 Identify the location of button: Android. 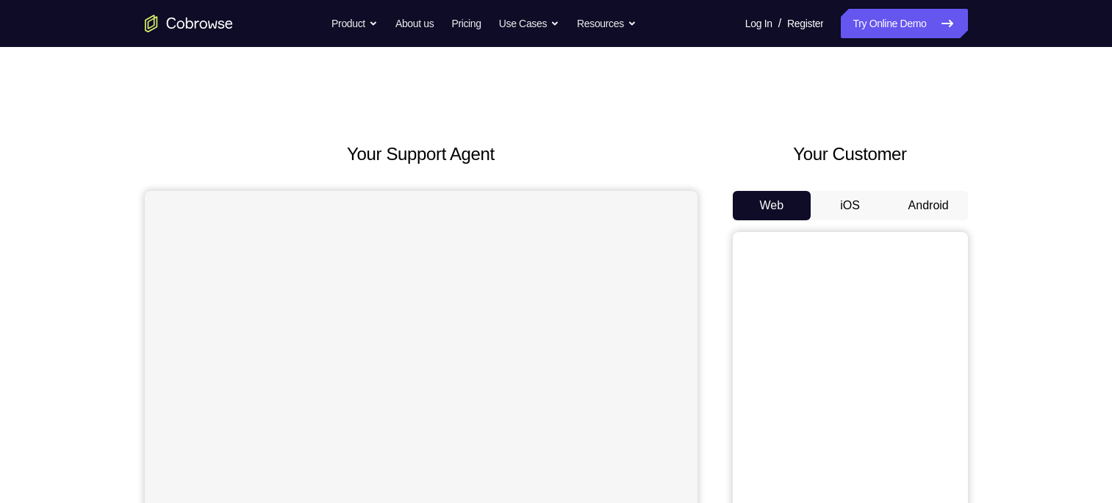
(928, 206).